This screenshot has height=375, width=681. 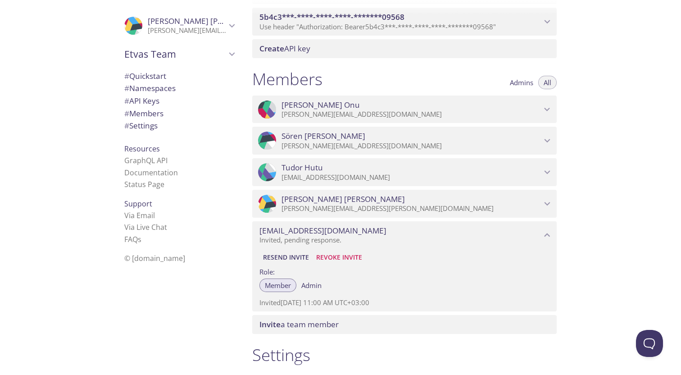 What do you see at coordinates (405, 109) in the screenshot?
I see `div: Bogdan Onu` at bounding box center [405, 109].